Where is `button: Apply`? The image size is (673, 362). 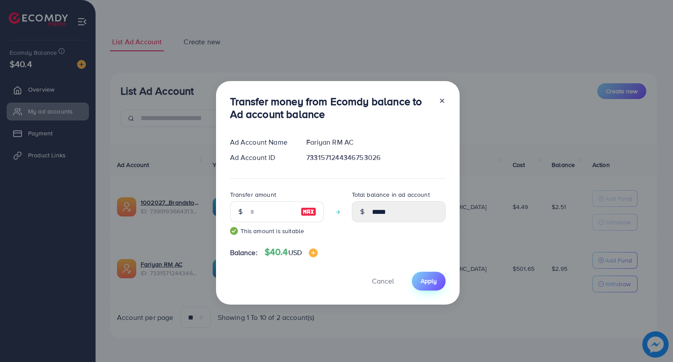
button: Apply is located at coordinates (429, 281).